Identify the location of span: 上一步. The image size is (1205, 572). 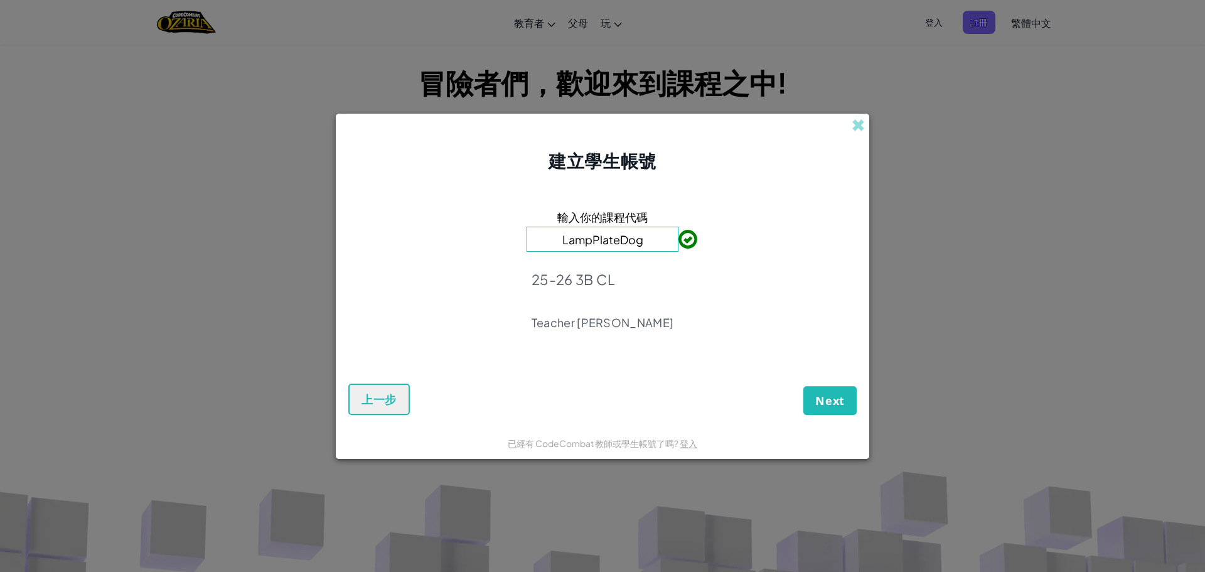
(379, 399).